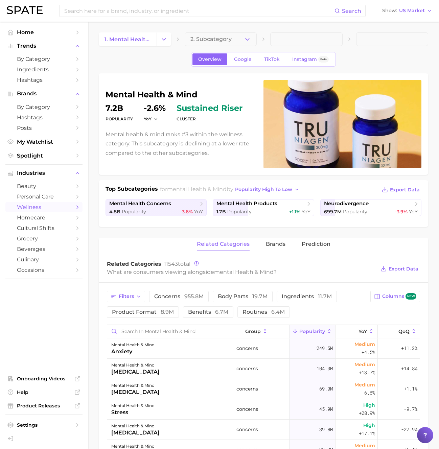 The height and width of the screenshot is (449, 439). Describe the element at coordinates (221, 39) in the screenshot. I see `button: 2. Subcategory` at that location.